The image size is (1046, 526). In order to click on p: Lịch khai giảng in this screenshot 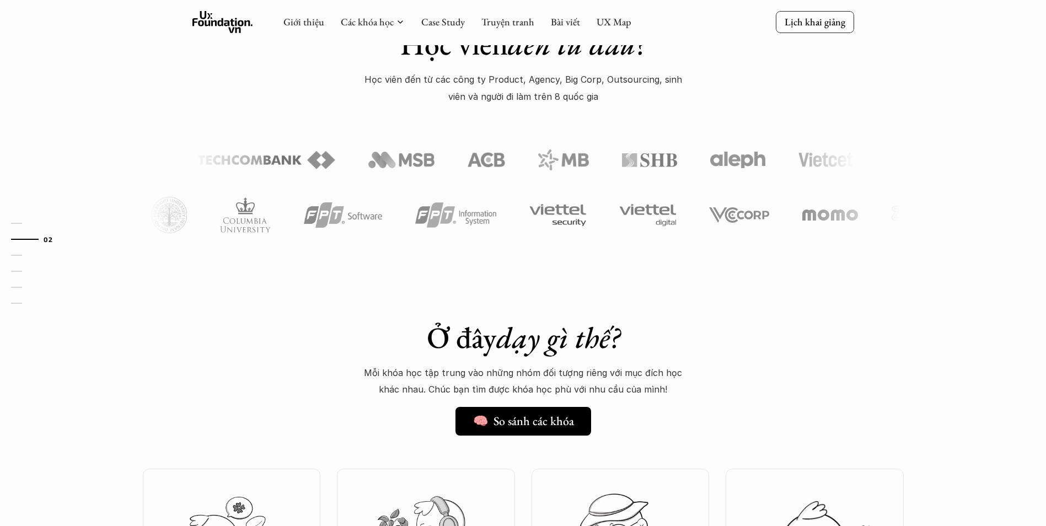, I will do `click(815, 21)`.